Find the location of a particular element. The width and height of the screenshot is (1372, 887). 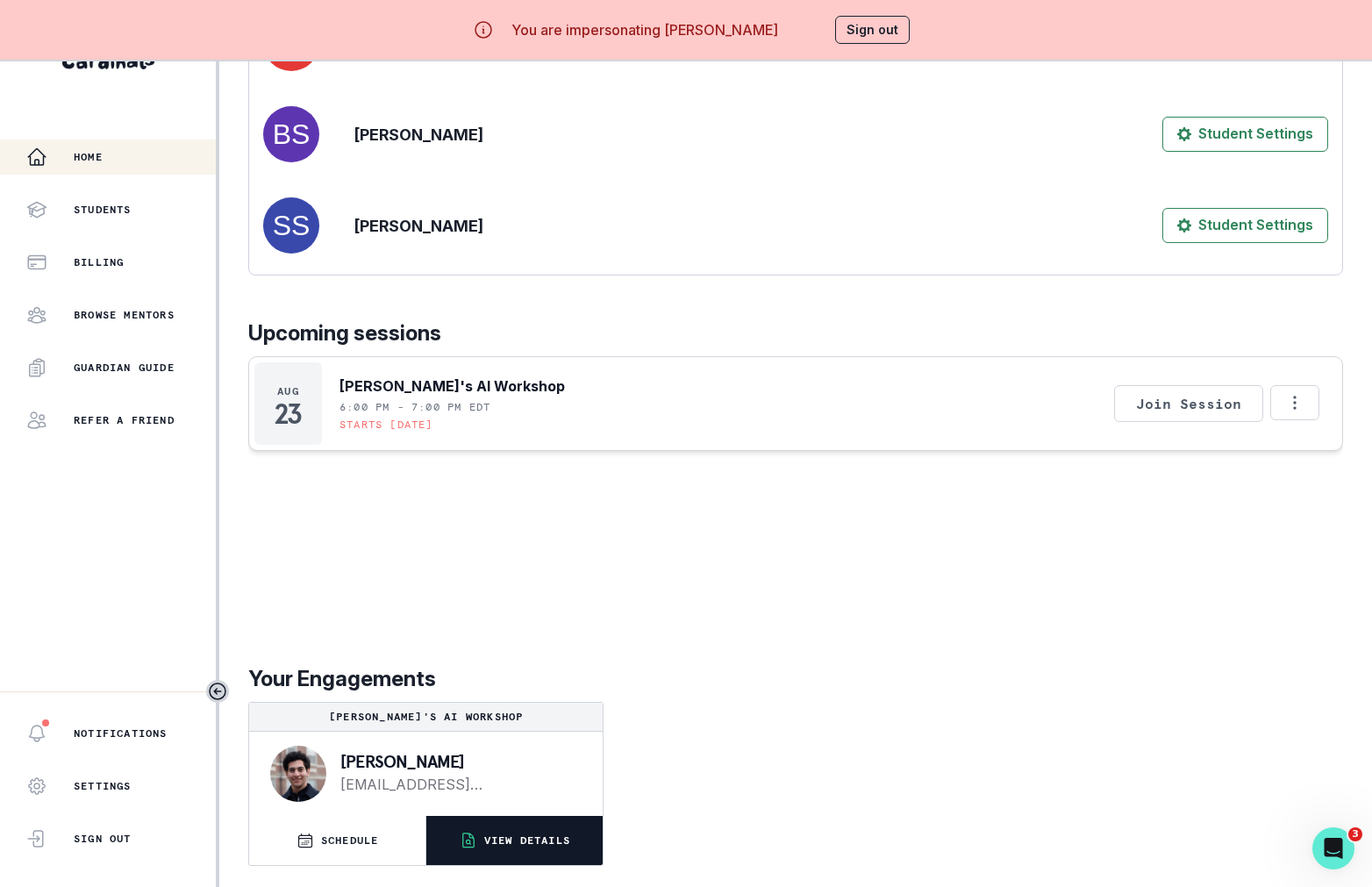

p: Home is located at coordinates (88, 157).